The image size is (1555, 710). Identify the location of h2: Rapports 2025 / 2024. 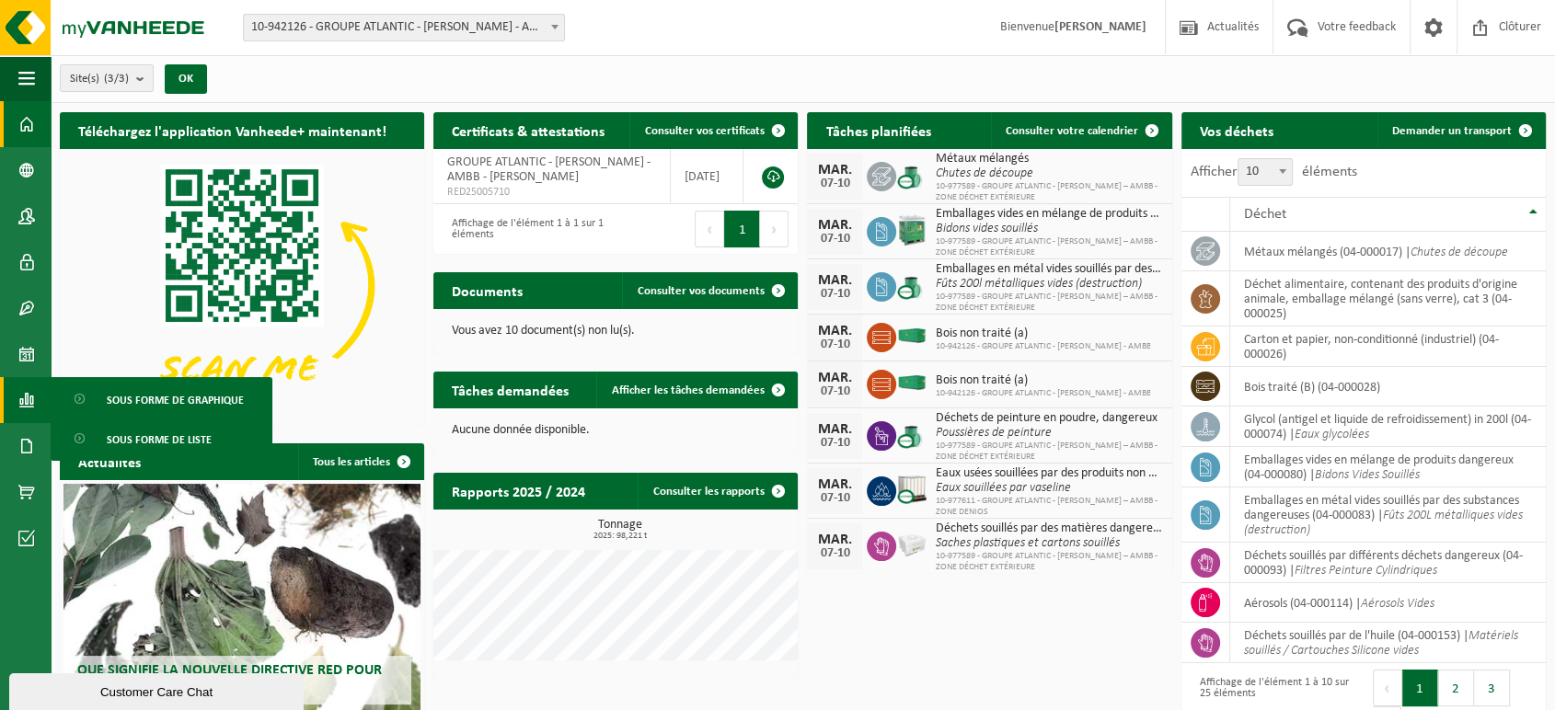
(518, 490).